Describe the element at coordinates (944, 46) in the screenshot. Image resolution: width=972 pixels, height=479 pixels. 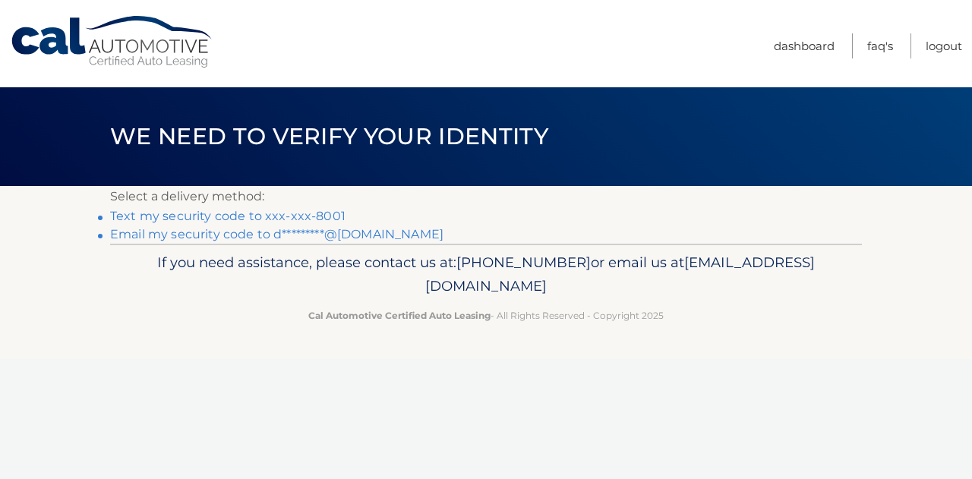
I see `a: Logout` at that location.